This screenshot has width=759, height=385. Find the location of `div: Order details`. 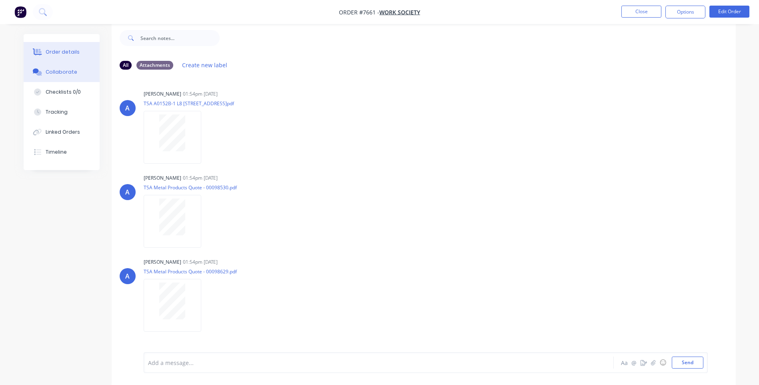

div: Order details is located at coordinates (62, 52).